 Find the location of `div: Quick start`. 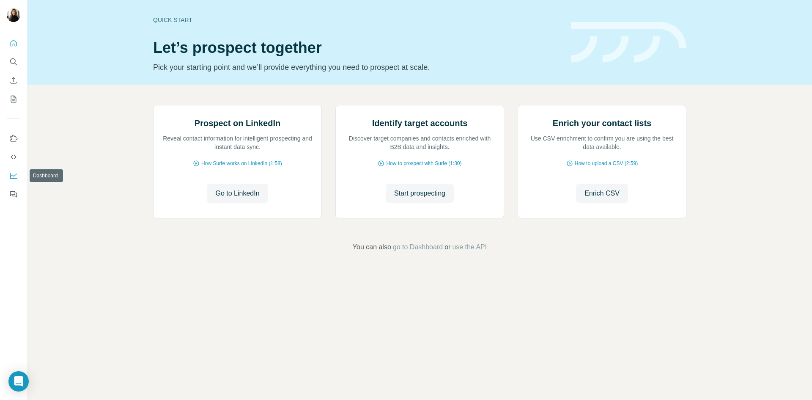

div: Quick start is located at coordinates (357, 20).